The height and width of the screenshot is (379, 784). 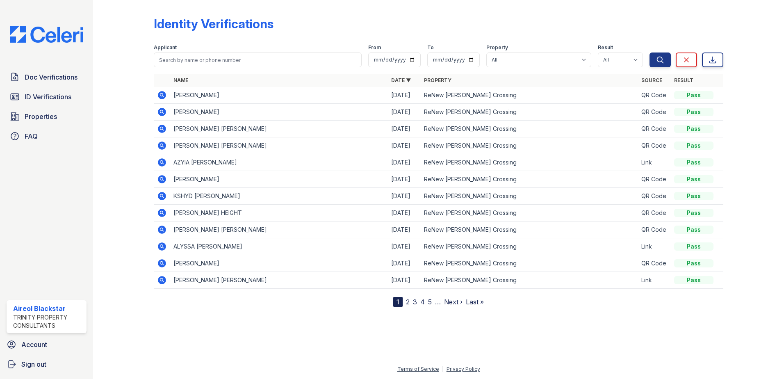 I want to click on img: CE_Logo_Blue-a8612792a0a2168367f1c8372b55b34899dd931a85d93a1a3d3e32e68fde9ad4.png, so click(x=46, y=34).